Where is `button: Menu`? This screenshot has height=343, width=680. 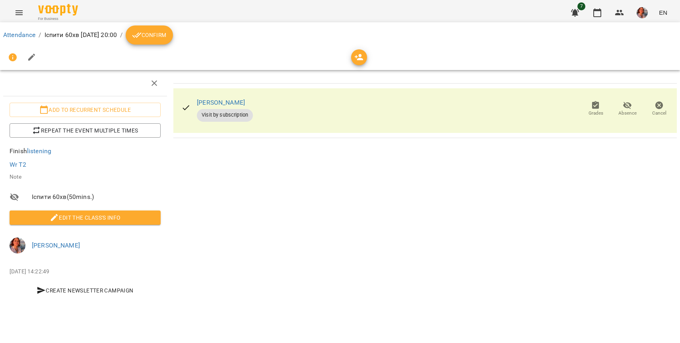 button: Menu is located at coordinates (19, 13).